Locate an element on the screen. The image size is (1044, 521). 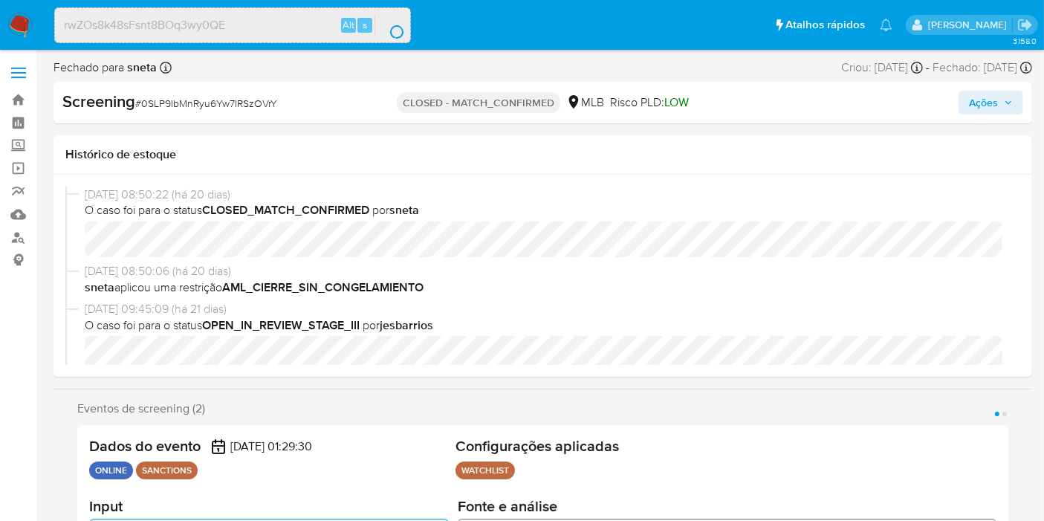
span: Fechado para is located at coordinates (105, 68).